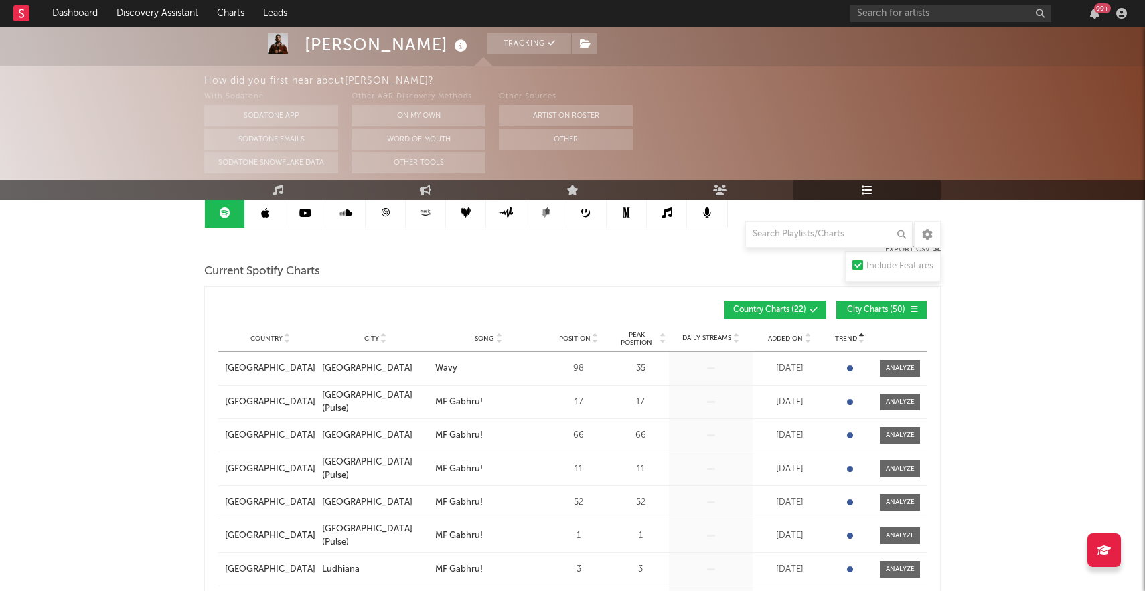 The image size is (1145, 591). I want to click on button: City Charts(50), so click(881, 309).